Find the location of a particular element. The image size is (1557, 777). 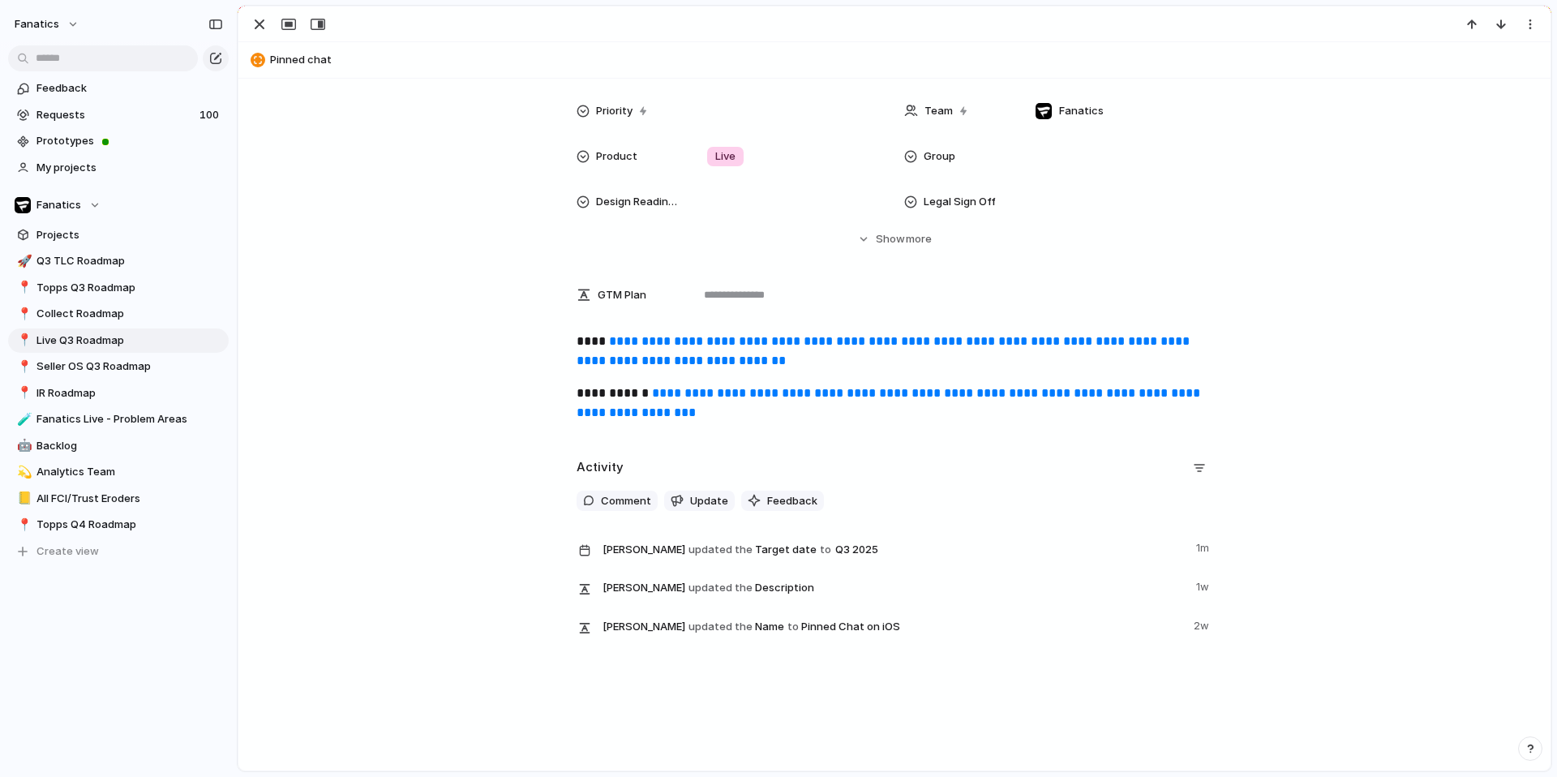

button: Comment is located at coordinates (617, 501).